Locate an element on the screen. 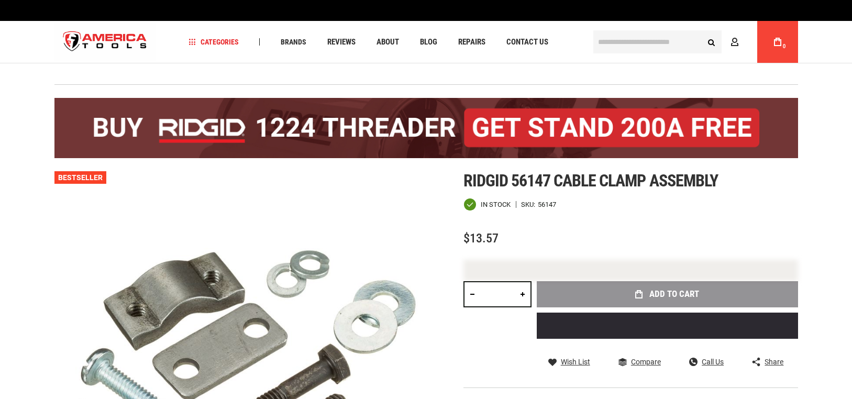 This screenshot has width=852, height=399. a: Contact Us is located at coordinates (527, 42).